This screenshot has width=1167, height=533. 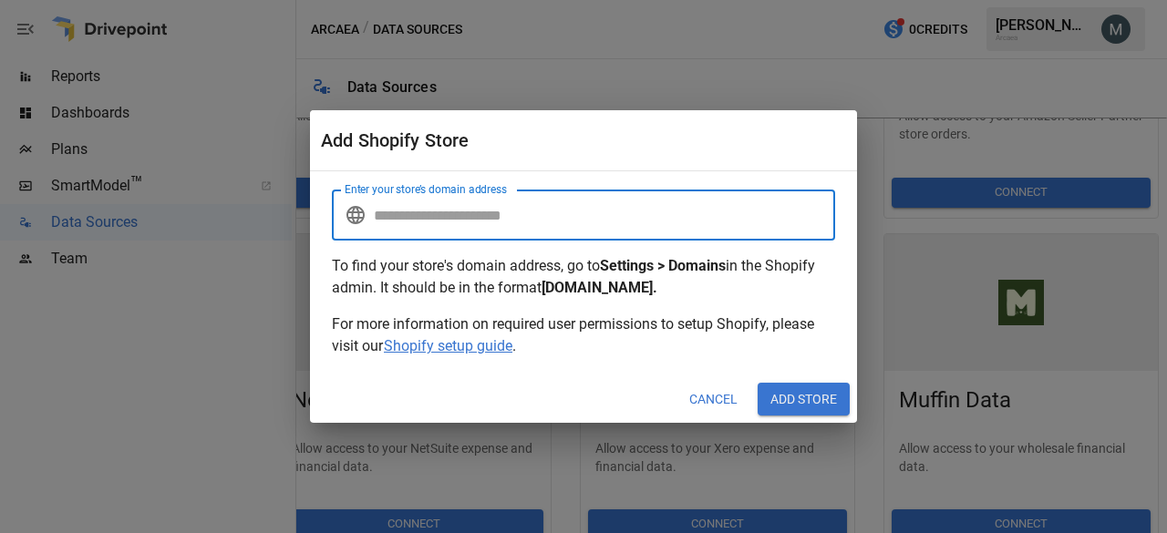 I want to click on div: Add Shopify Store, so click(x=452, y=140).